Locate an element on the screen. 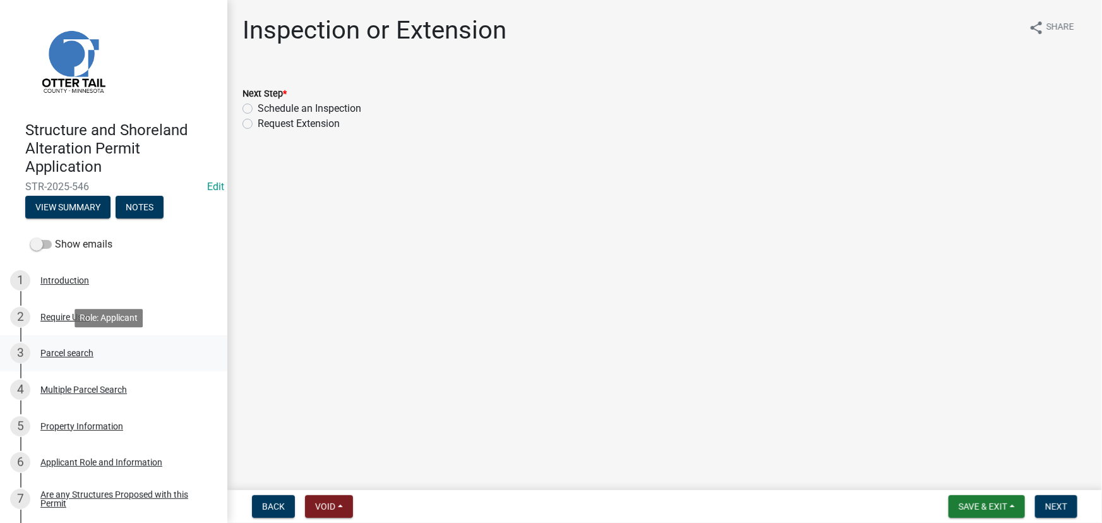 Image resolution: width=1102 pixels, height=523 pixels. span: STR-2025-546 is located at coordinates (114, 186).